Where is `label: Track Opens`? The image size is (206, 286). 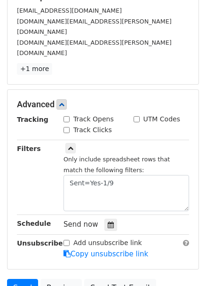
label: Track Opens is located at coordinates (94, 119).